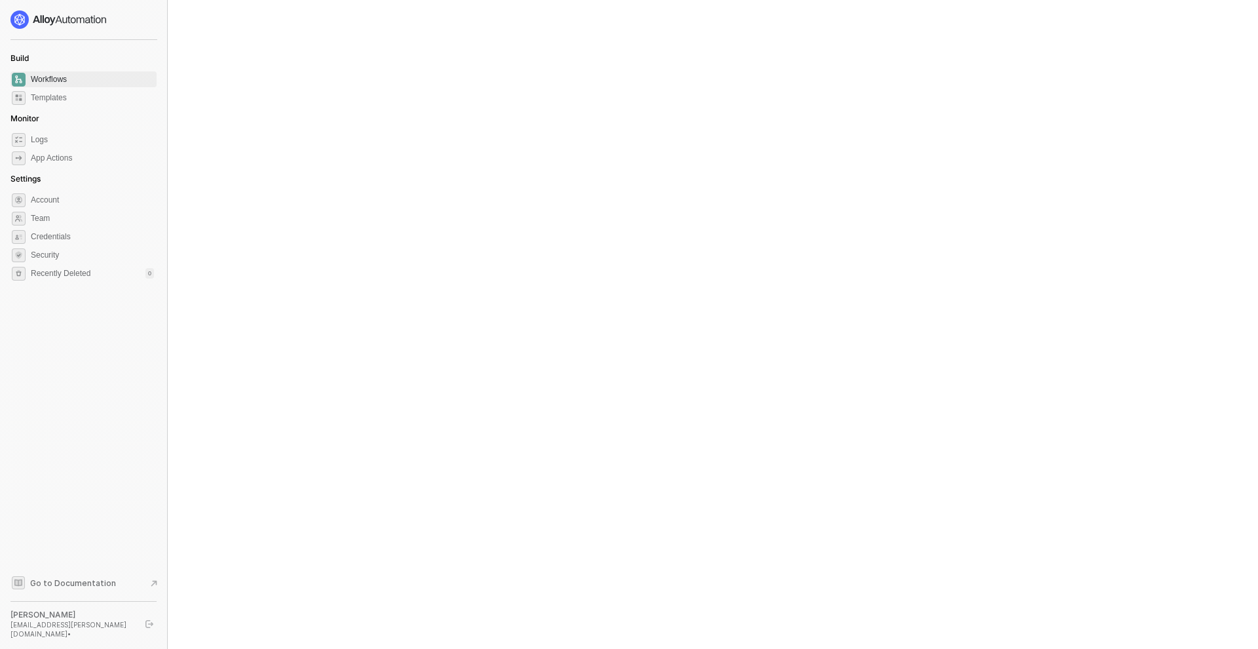 The image size is (1258, 649). What do you see at coordinates (18, 158) in the screenshot?
I see `span: icon-app-actions` at bounding box center [18, 158].